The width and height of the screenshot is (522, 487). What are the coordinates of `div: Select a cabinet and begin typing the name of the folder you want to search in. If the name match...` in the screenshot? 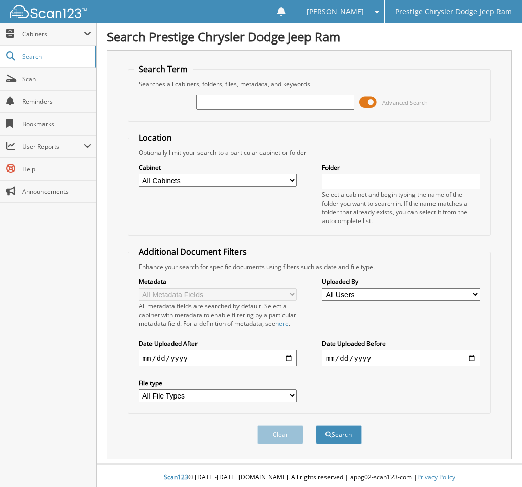 It's located at (401, 208).